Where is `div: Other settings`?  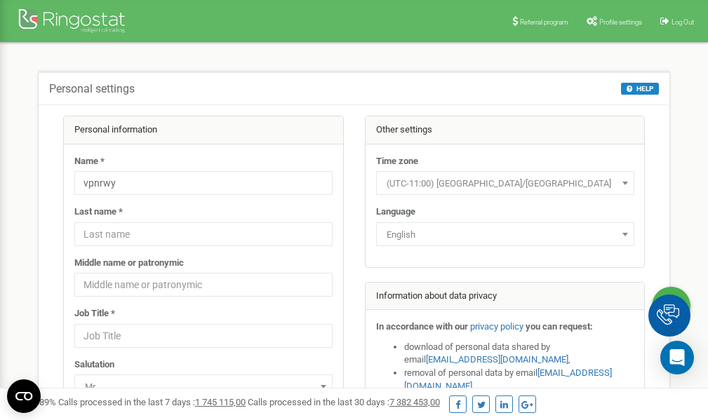
div: Other settings is located at coordinates (505, 130).